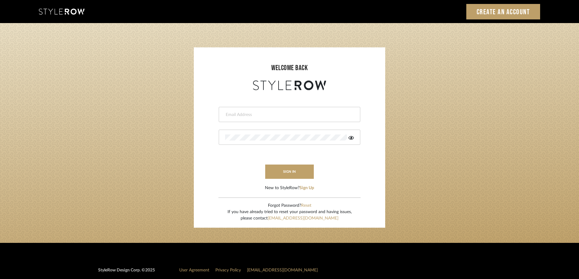 This screenshot has height=279, width=579. Describe the element at coordinates (126, 273) in the screenshot. I see `div: StyleRow Design Corp. ©2025` at that location.